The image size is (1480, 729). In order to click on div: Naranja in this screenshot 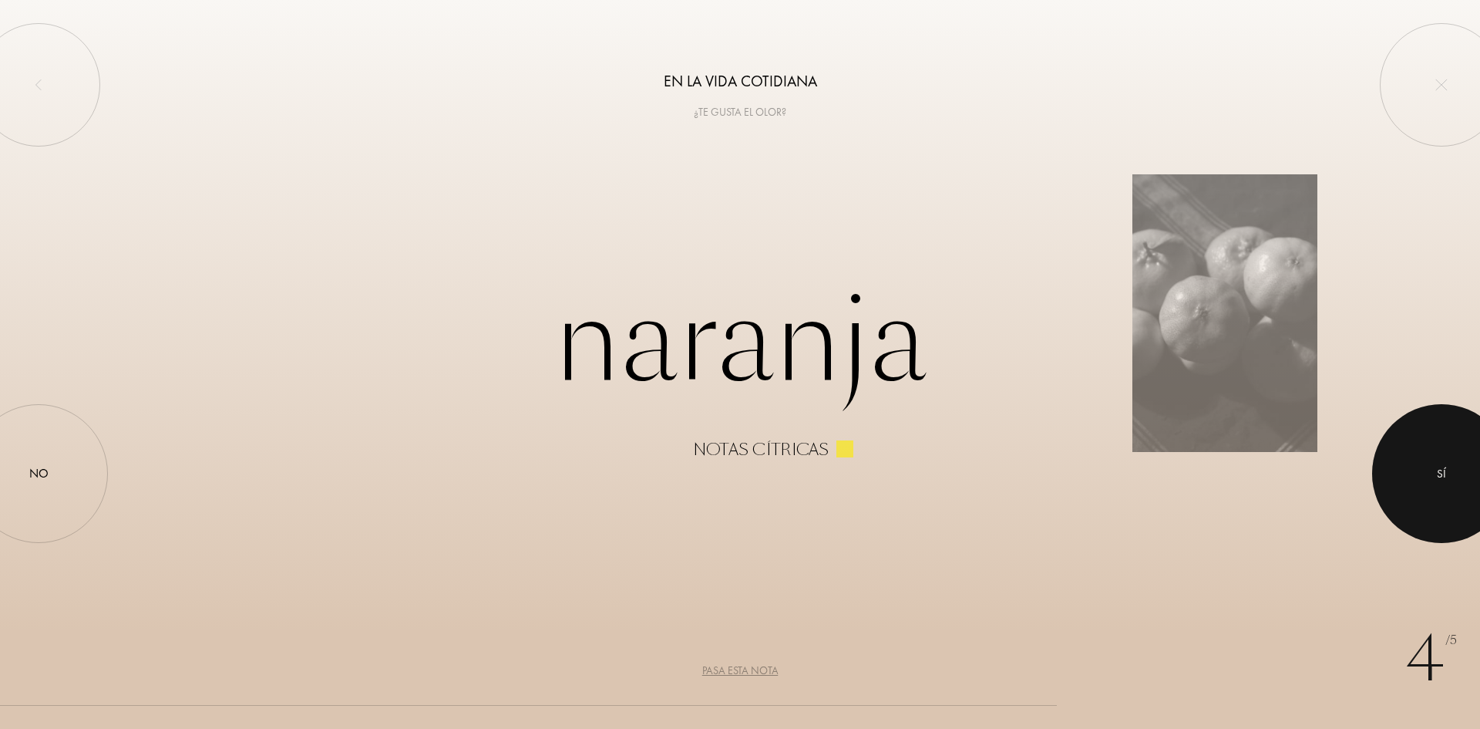, I will do `click(740, 365)`.